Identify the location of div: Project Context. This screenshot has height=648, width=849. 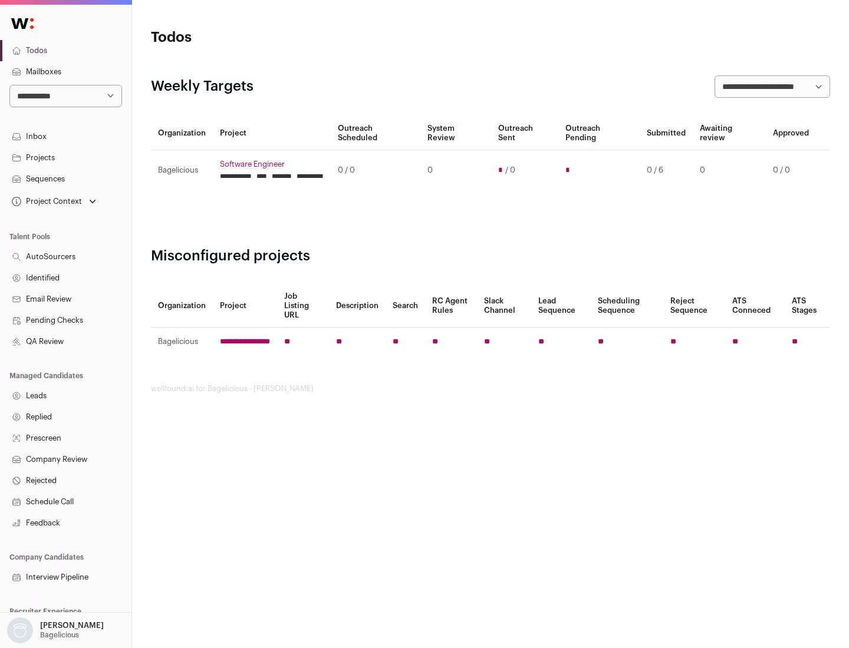
(45, 202).